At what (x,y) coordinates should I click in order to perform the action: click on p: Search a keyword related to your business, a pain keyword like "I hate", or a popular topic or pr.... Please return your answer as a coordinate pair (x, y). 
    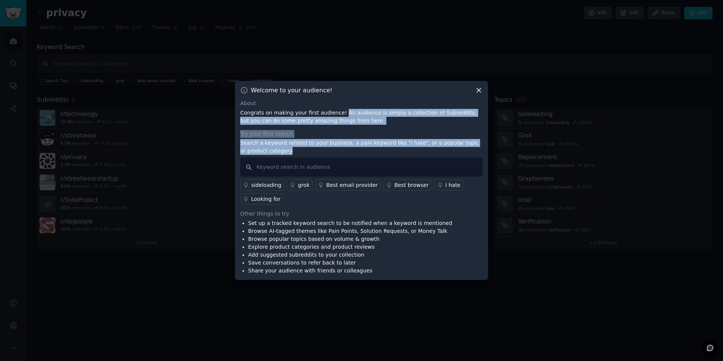
    Looking at the image, I should click on (362, 147).